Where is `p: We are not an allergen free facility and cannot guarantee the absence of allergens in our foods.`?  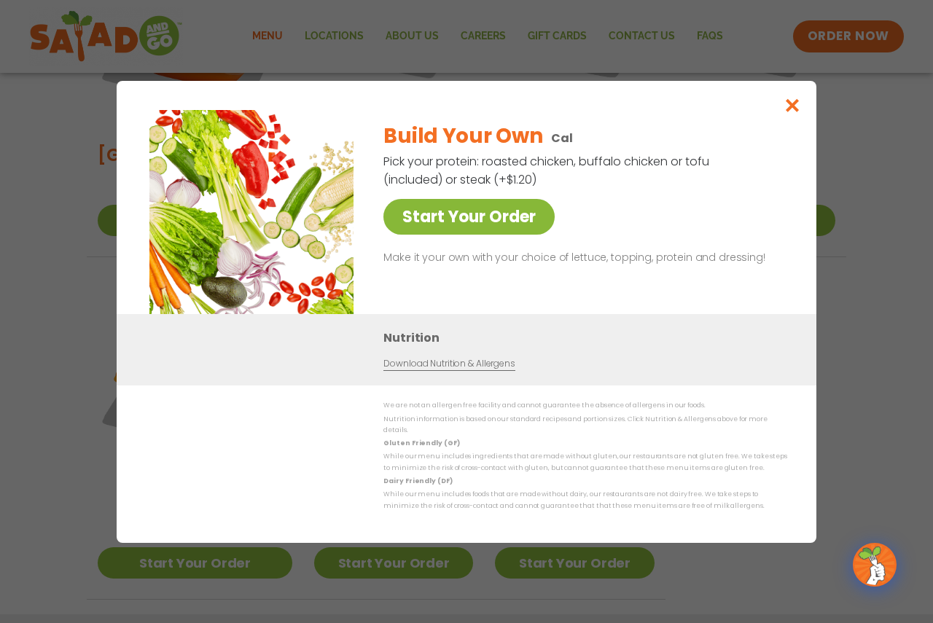
p: We are not an allergen free facility and cannot guarantee the absence of allergens in our foods. is located at coordinates (585, 405).